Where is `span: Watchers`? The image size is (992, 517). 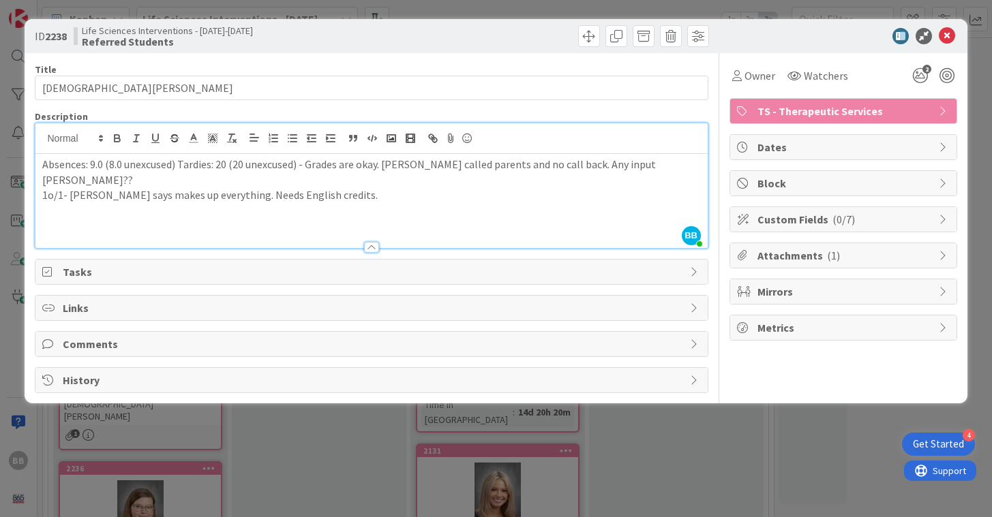
span: Watchers is located at coordinates (825, 76).